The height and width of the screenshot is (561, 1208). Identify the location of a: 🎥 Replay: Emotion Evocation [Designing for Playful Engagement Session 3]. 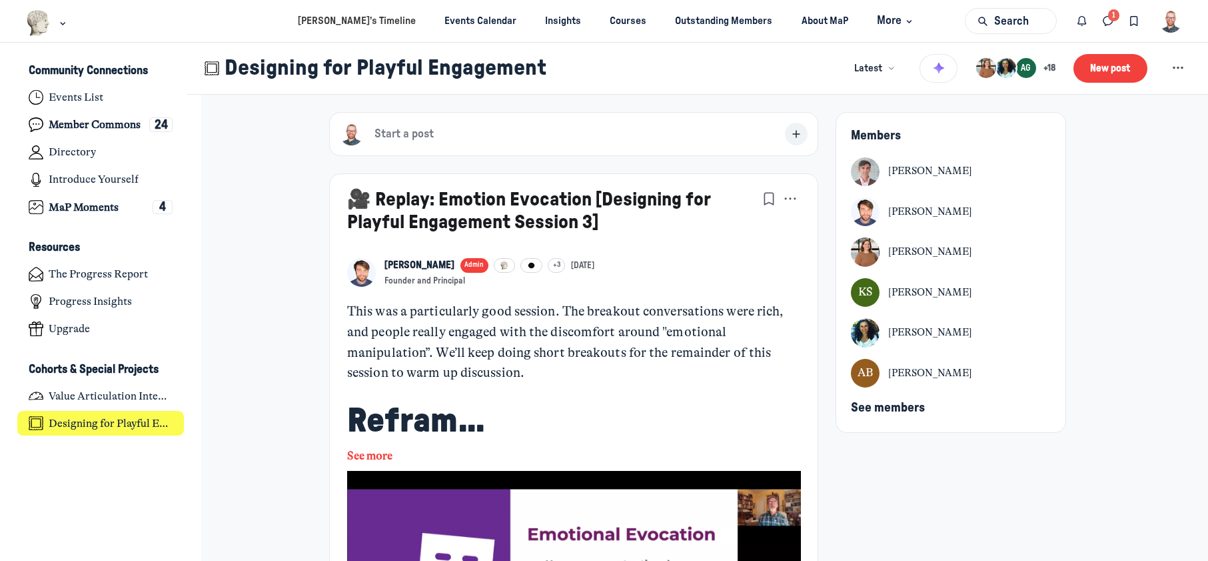
(529, 211).